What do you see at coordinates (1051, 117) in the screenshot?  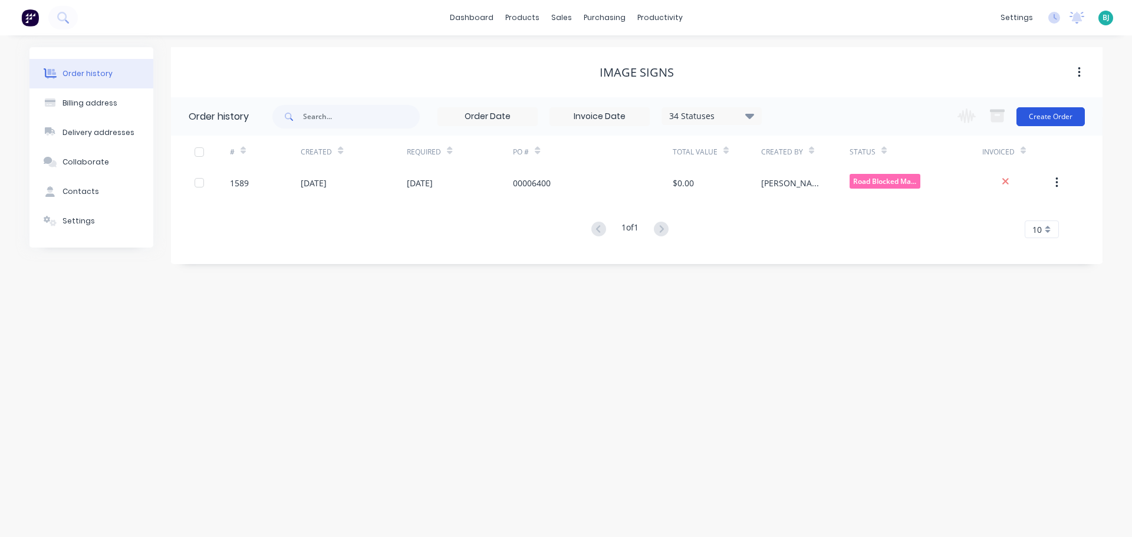 I see `button: Create Order` at bounding box center [1051, 117].